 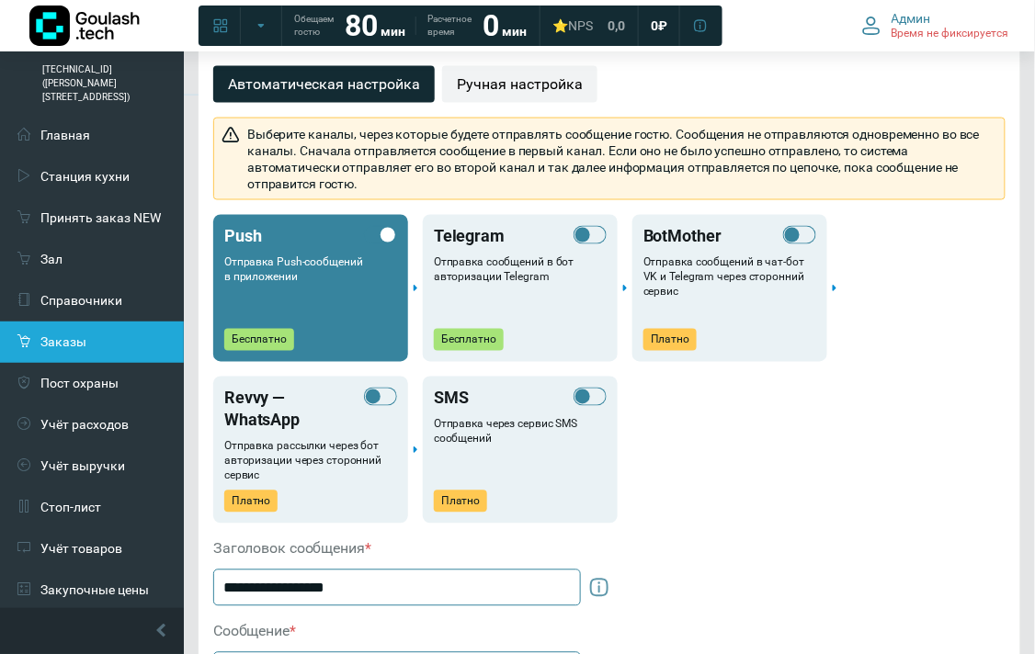 What do you see at coordinates (659, 26) in the screenshot?
I see `a: 0 ₽` at bounding box center [659, 26].